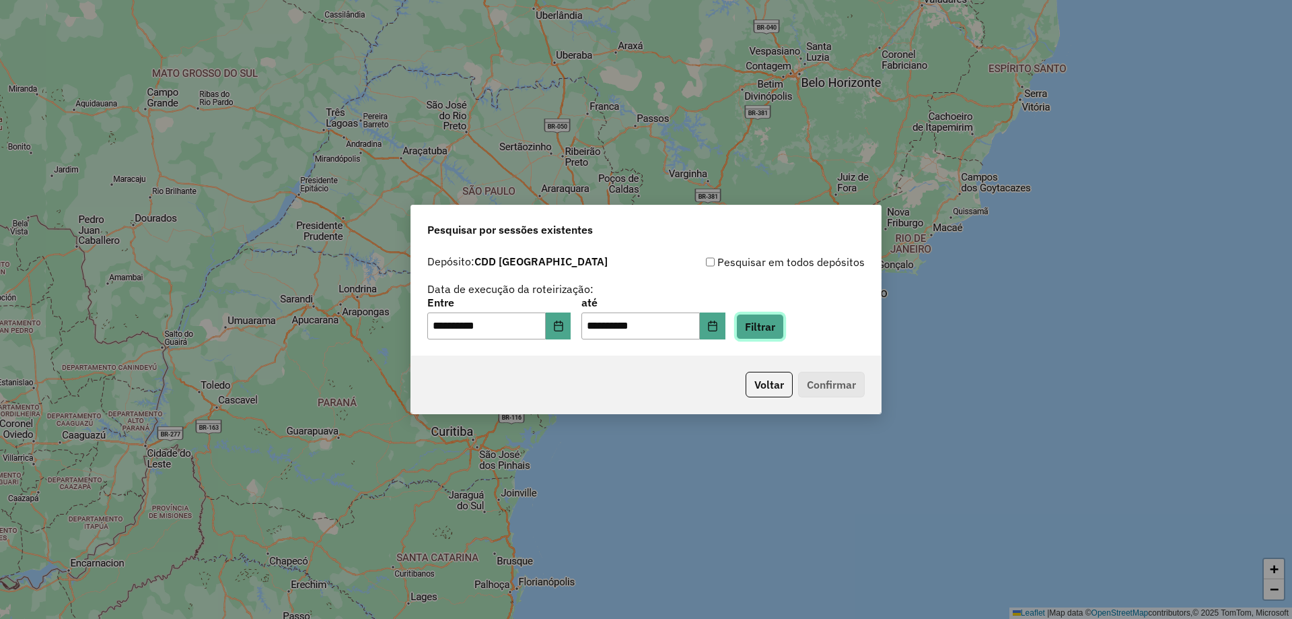 The height and width of the screenshot is (619, 1292). Describe the element at coordinates (769, 384) in the screenshot. I see `button: Voltar` at that location.